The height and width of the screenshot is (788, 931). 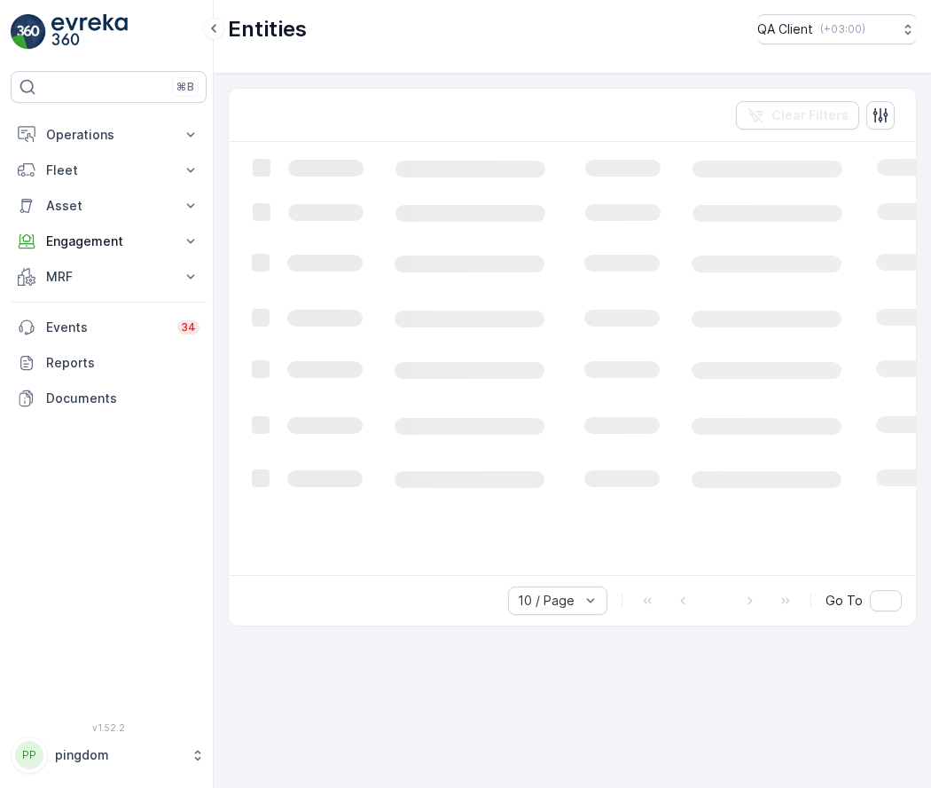 I want to click on p: ⌘B, so click(x=185, y=87).